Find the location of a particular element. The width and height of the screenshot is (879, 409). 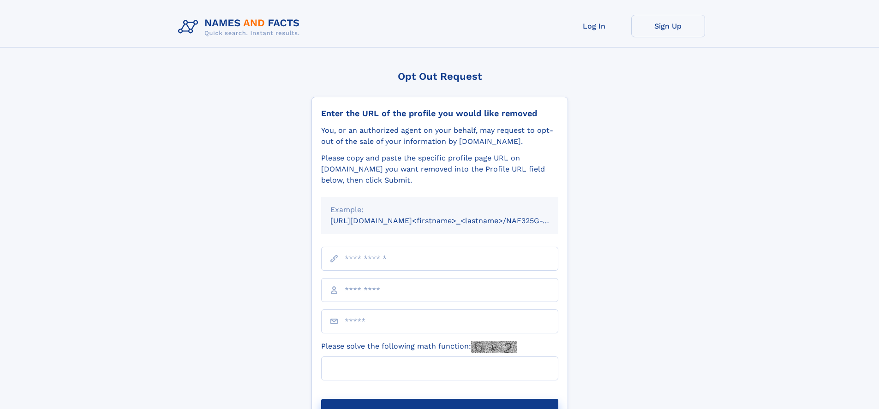

img: Logo Names and Facts is located at coordinates (241, 27).